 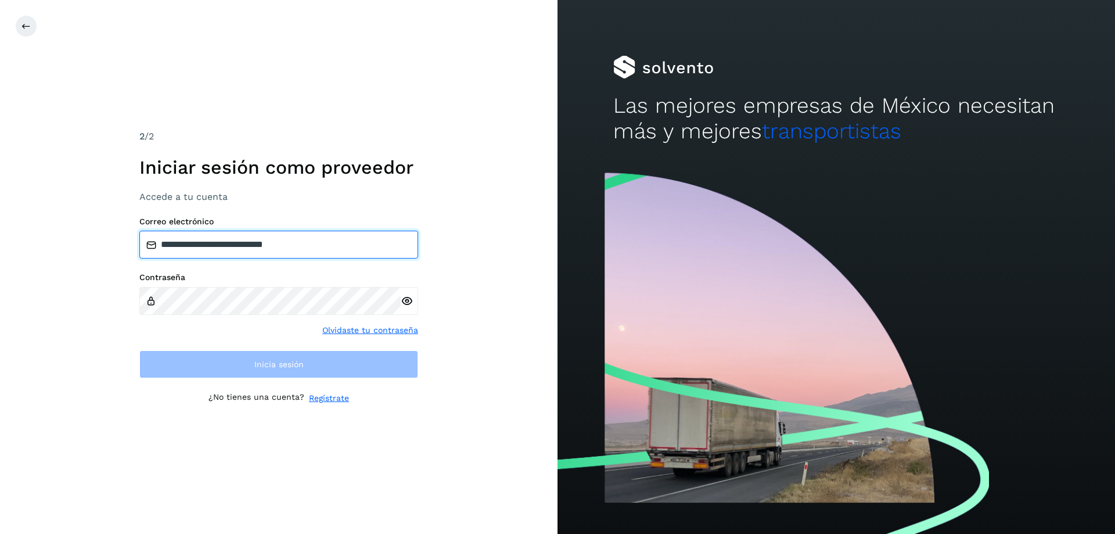 I want to click on span: 2, so click(x=142, y=136).